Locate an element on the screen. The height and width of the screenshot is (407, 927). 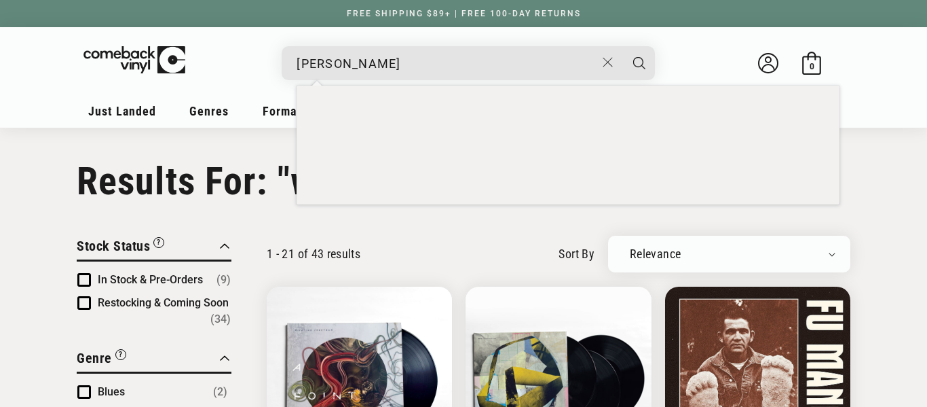
button: Close is located at coordinates (608, 62).